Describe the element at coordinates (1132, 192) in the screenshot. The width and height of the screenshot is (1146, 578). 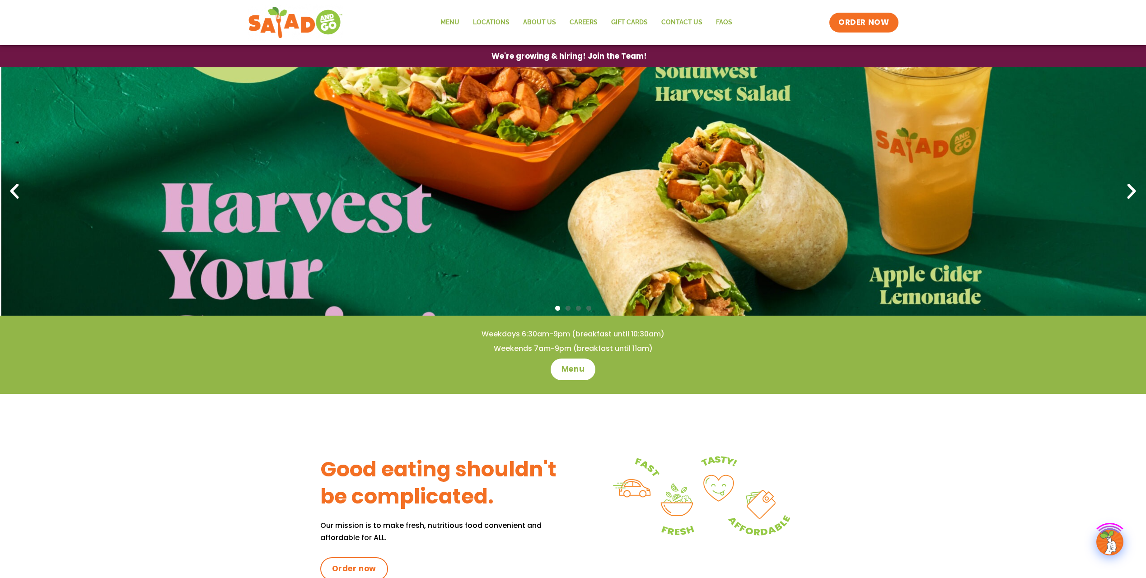
I see `div: Next slide` at that location.